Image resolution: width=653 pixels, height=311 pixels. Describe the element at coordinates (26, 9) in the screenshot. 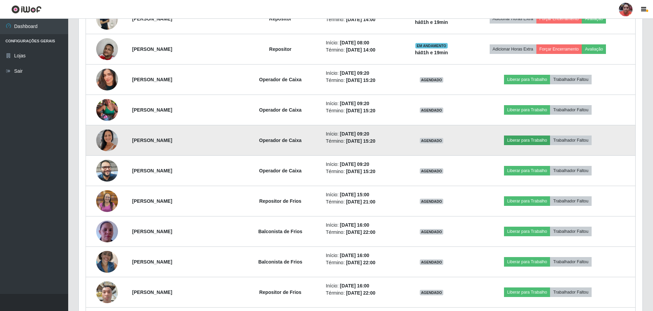

I see `img: CoreUI Logo` at that location.